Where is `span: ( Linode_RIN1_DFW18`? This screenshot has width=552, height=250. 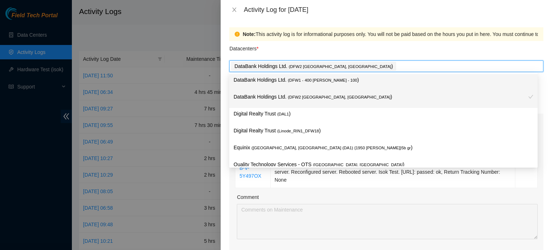
span: ( Linode_RIN1_DFW18 is located at coordinates (298, 131).